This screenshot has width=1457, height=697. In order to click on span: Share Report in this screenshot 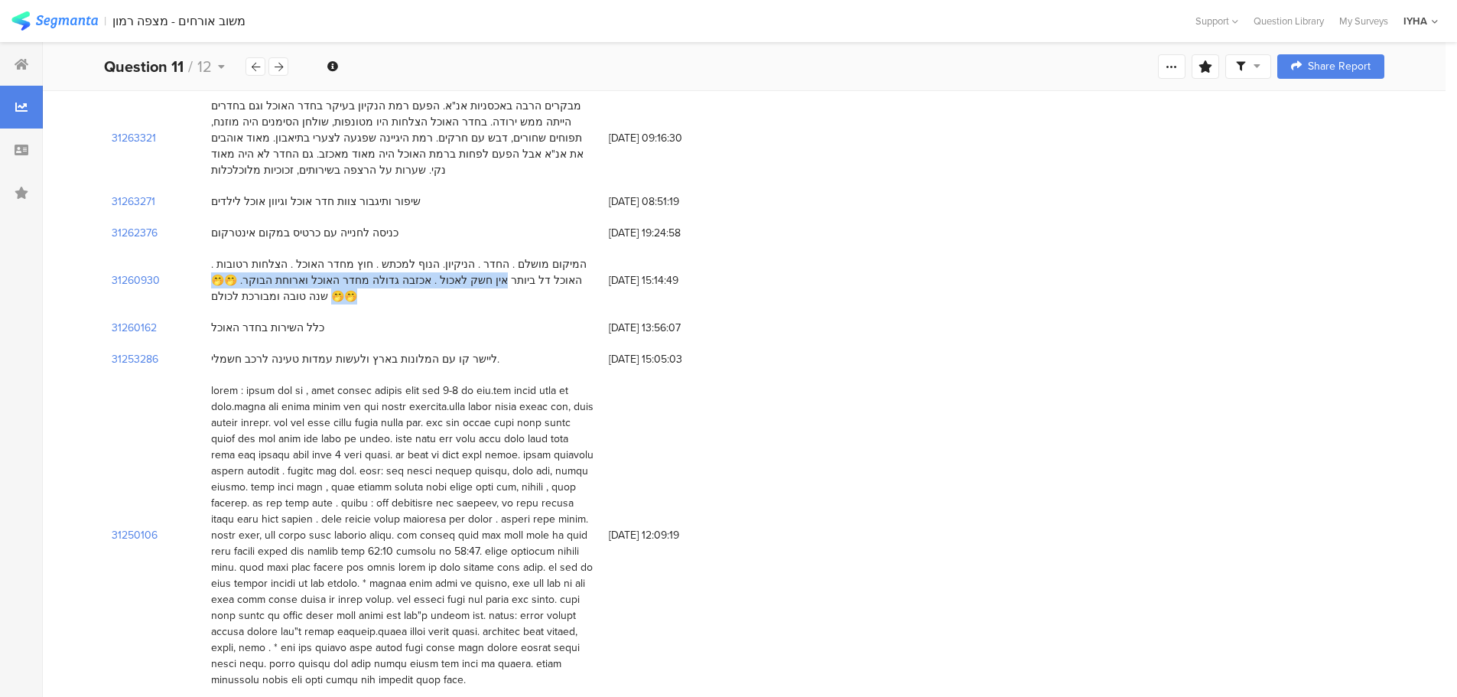, I will do `click(1339, 67)`.